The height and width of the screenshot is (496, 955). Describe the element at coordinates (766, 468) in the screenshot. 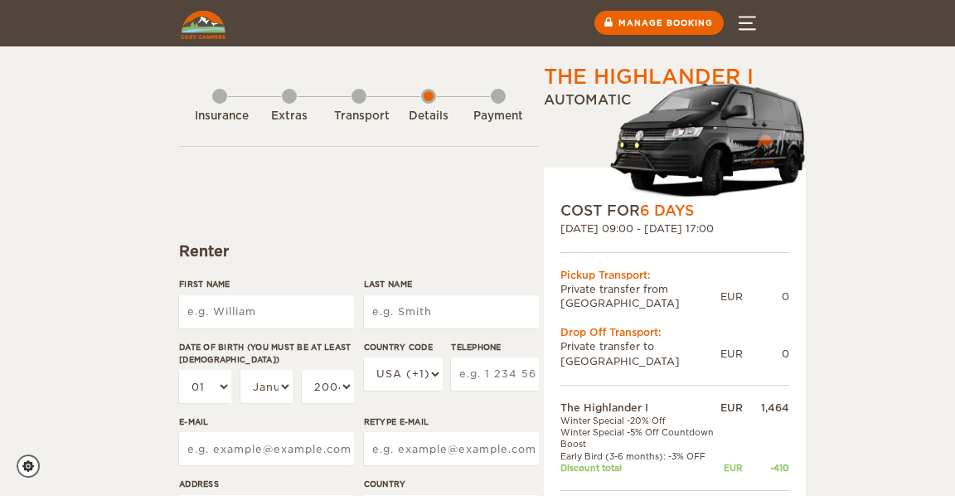

I see `div: -410` at that location.